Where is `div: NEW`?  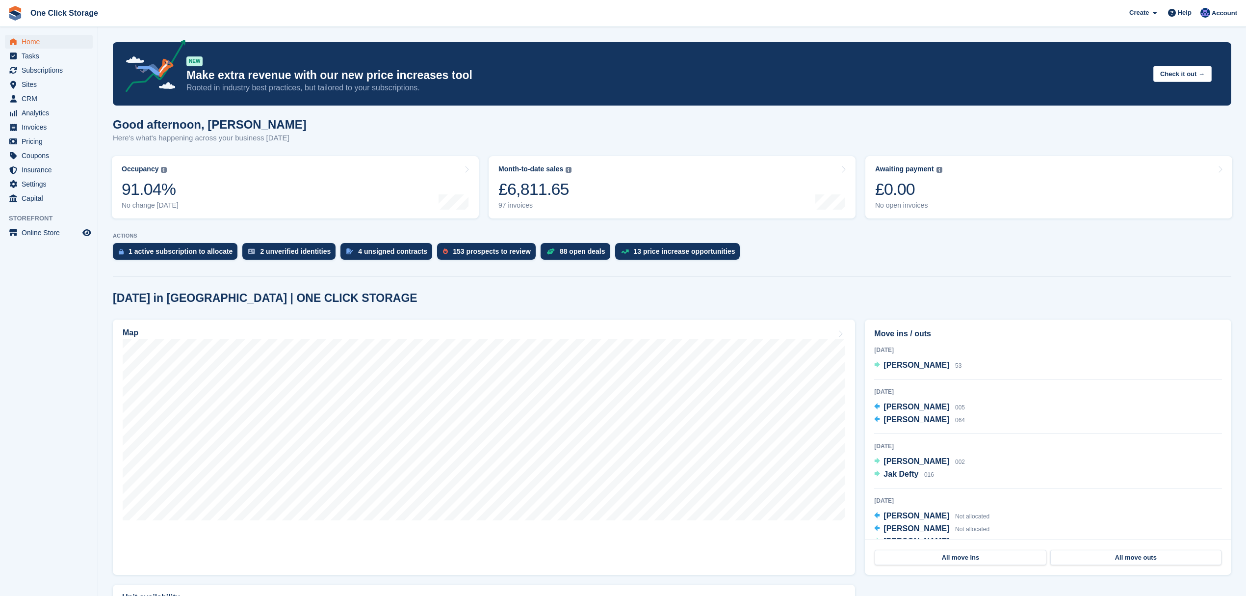
div: NEW is located at coordinates (194, 61).